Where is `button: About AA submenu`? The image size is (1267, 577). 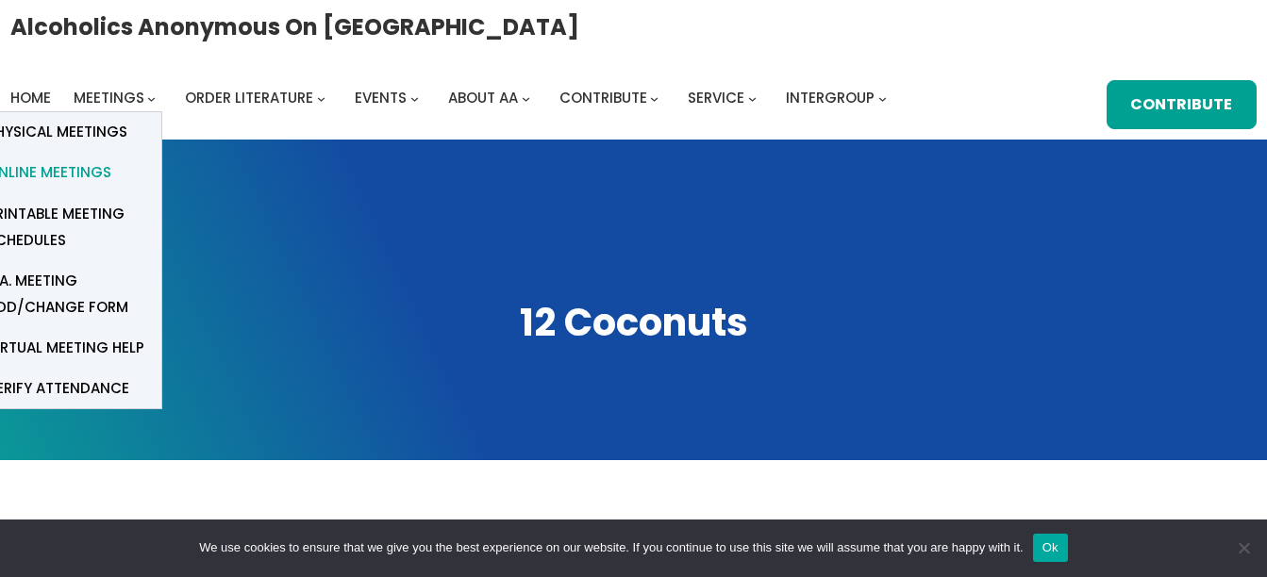
button: About AA submenu is located at coordinates (525, 97).